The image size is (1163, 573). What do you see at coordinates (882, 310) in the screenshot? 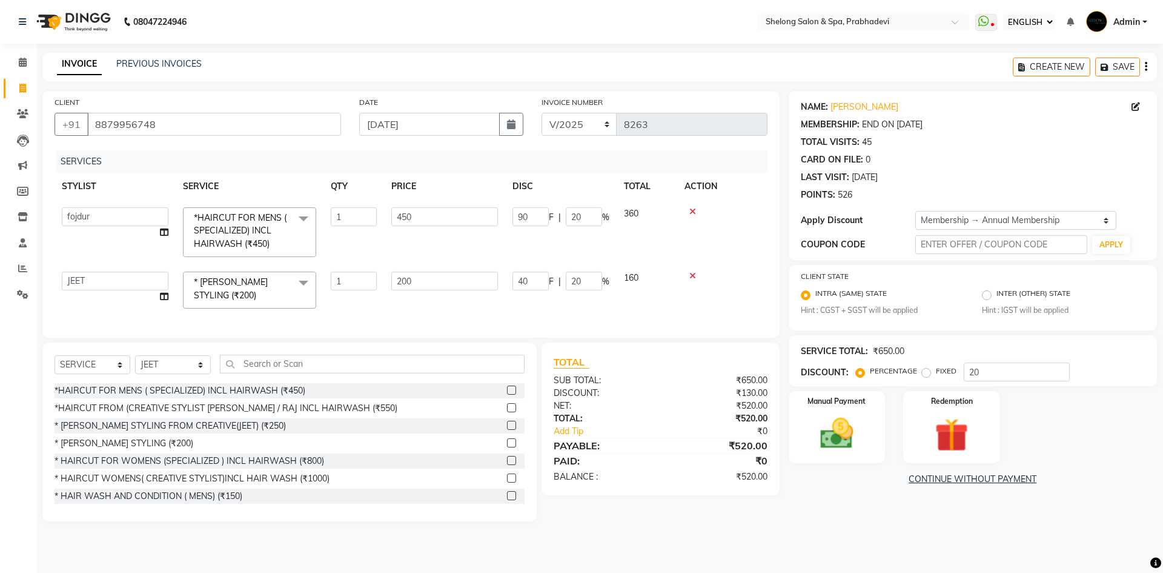
I see `small: Hint : CGST + SGST will be applied` at bounding box center [882, 310].